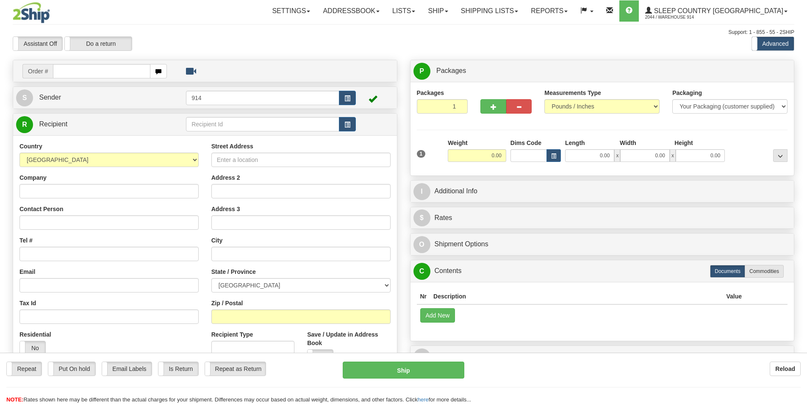  What do you see at coordinates (603, 71) in the screenshot?
I see `a: P Packages` at bounding box center [603, 71].